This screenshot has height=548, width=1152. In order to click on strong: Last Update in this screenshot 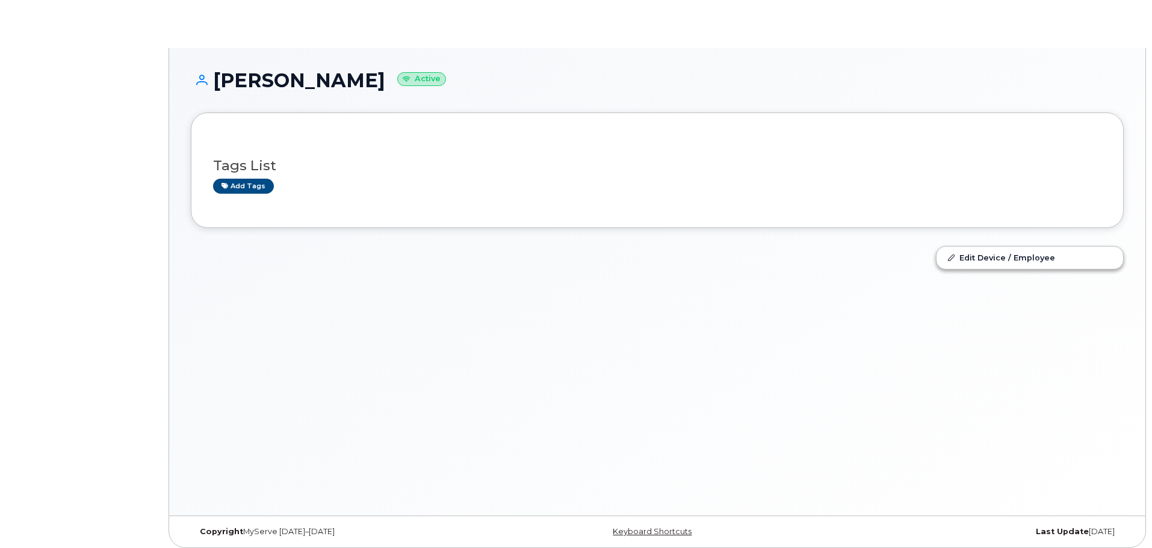, I will do `click(1062, 531)`.